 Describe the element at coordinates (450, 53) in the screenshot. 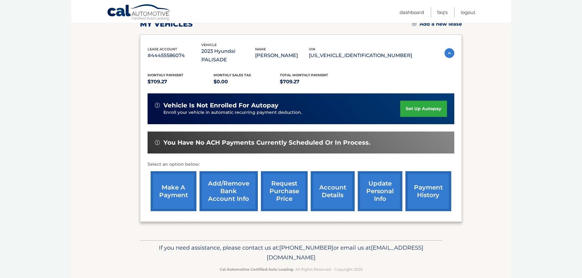

I see `img: accordion-active.svg` at that location.